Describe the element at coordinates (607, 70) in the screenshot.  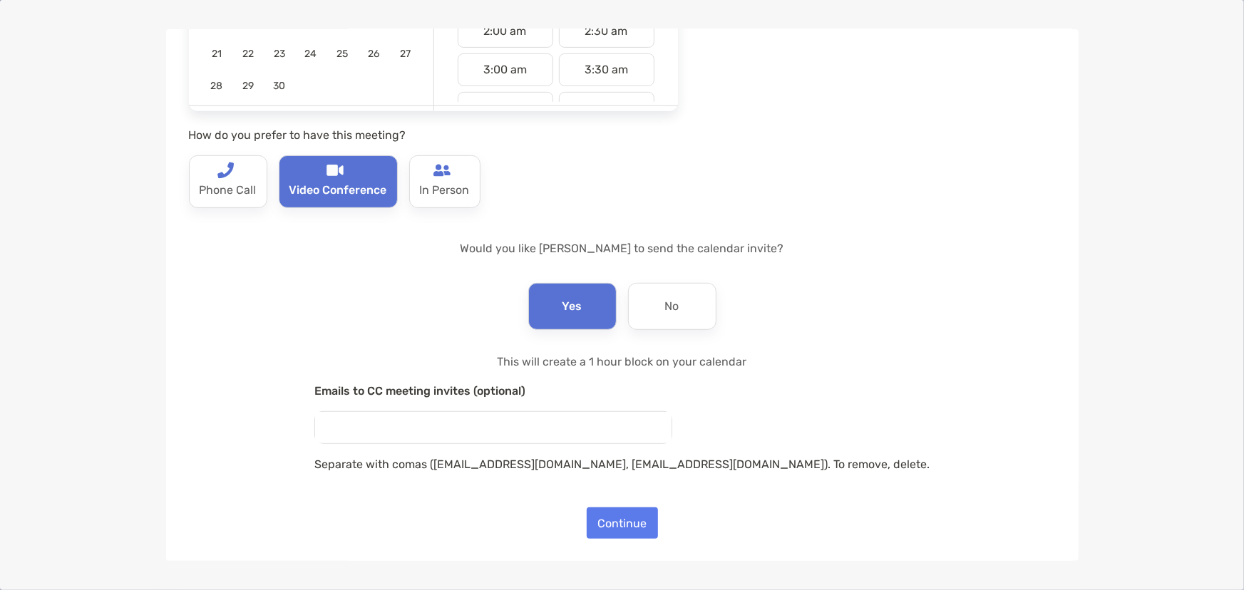
I see `div: 3:30 am` at that location.